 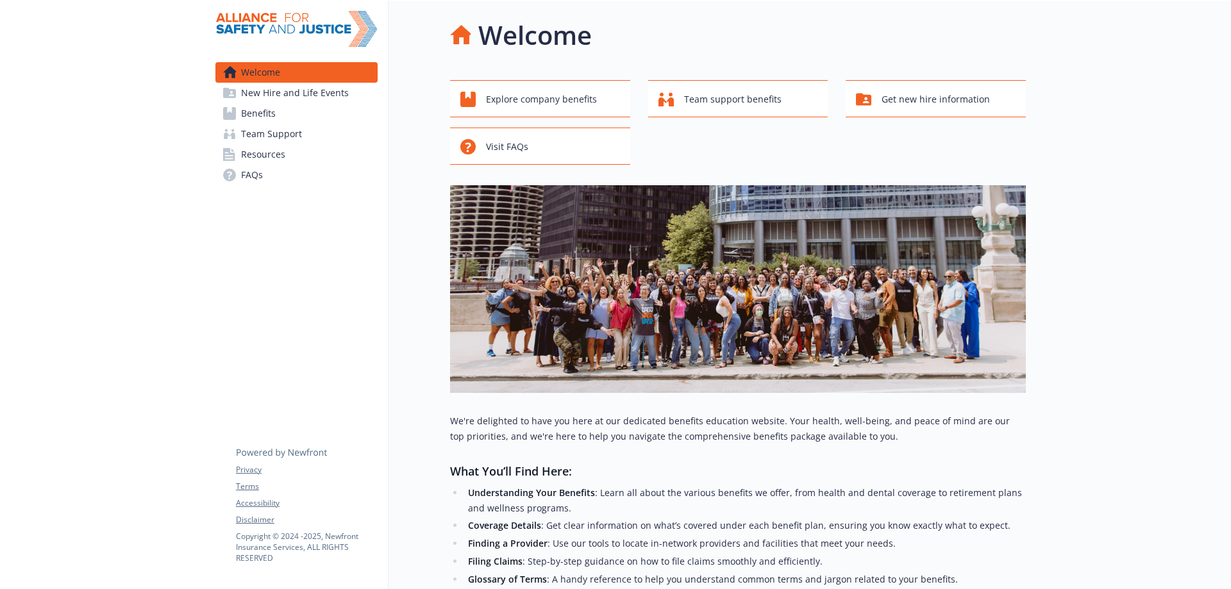 I want to click on strong: Filing Claims, so click(x=495, y=561).